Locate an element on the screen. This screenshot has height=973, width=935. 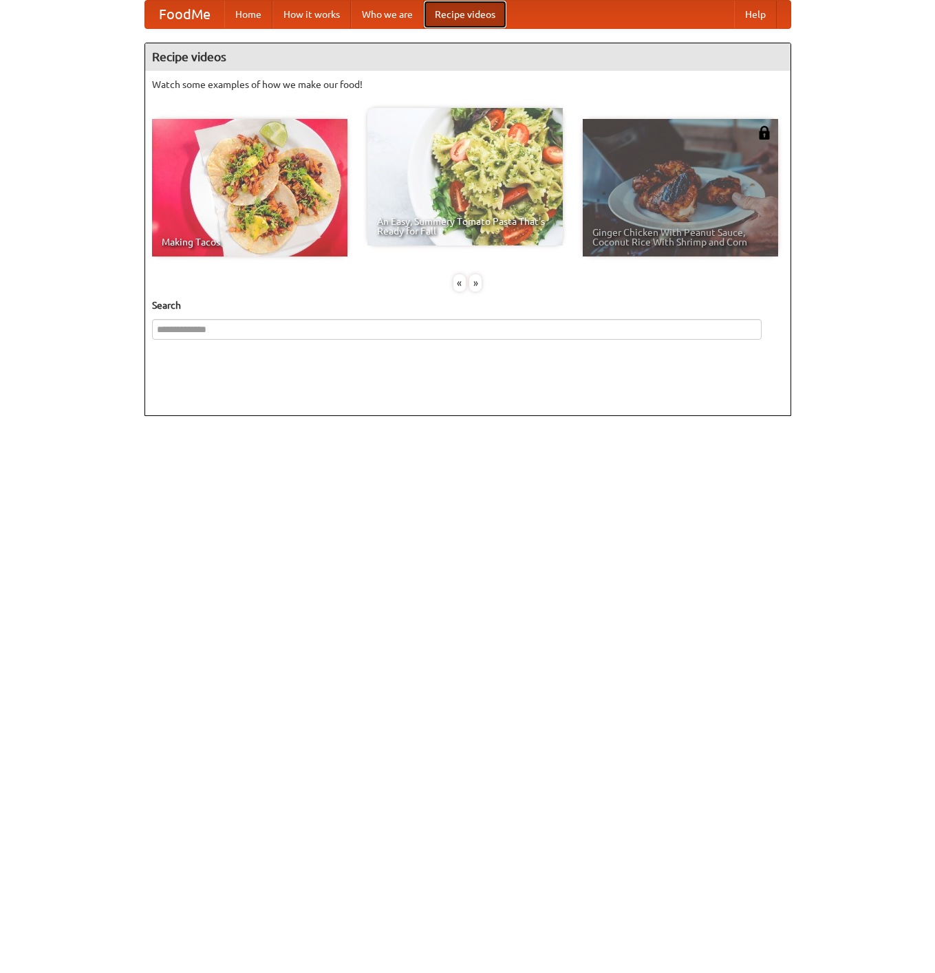
span: An Easy, Summery Tomato Pasta That's Ready for Fall is located at coordinates (465, 226).